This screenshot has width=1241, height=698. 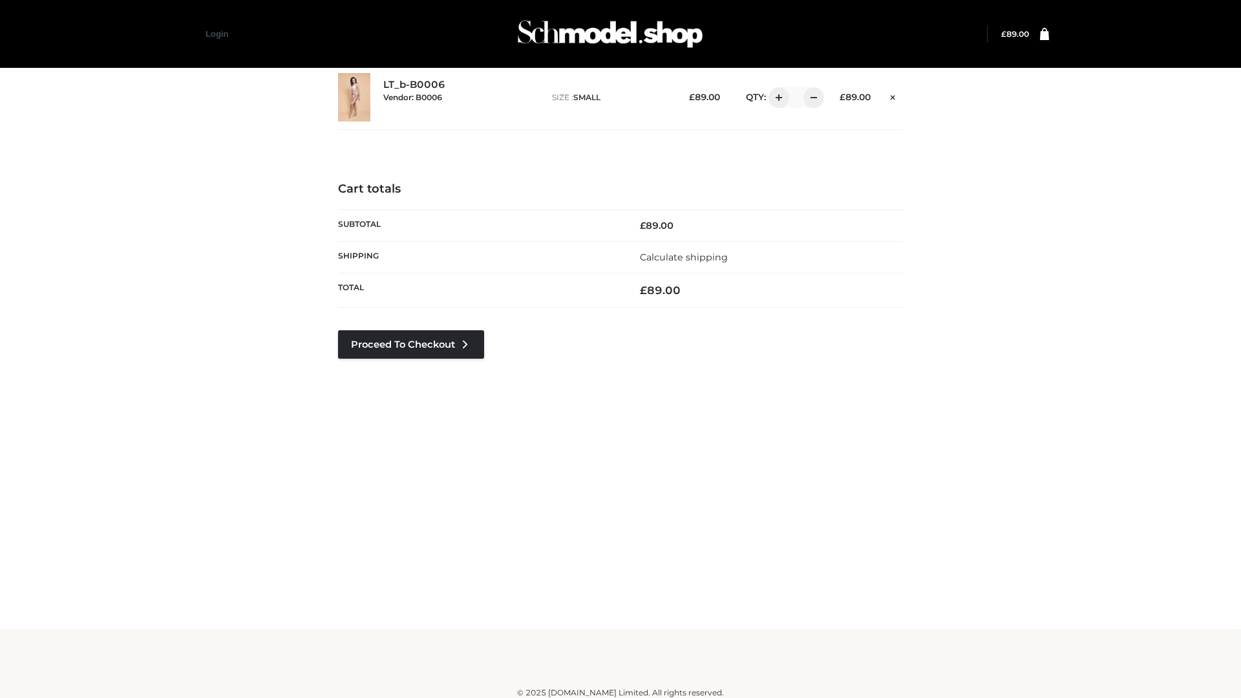 What do you see at coordinates (411, 345) in the screenshot?
I see `a: Proceed to Checkout` at bounding box center [411, 345].